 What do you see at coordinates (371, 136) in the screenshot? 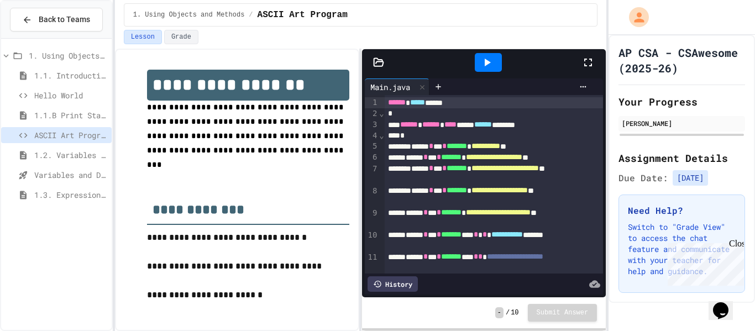
I see `div: 4` at bounding box center [371, 136].